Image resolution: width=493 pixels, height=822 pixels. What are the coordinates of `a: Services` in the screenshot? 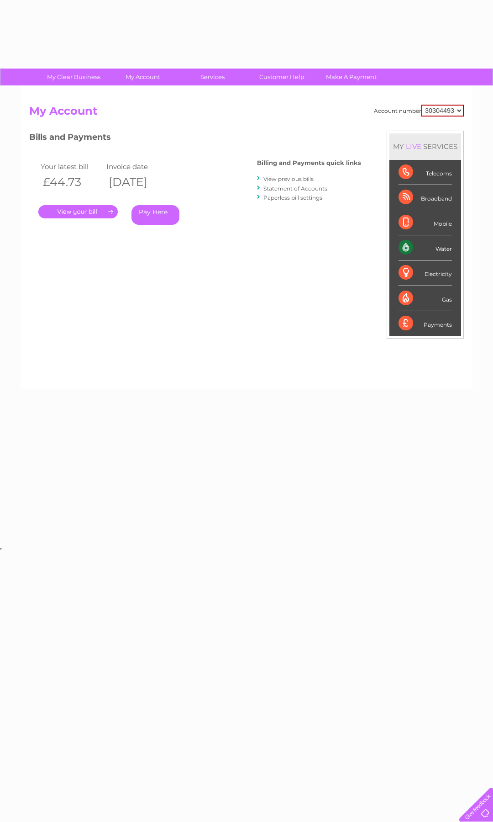 It's located at (212, 77).